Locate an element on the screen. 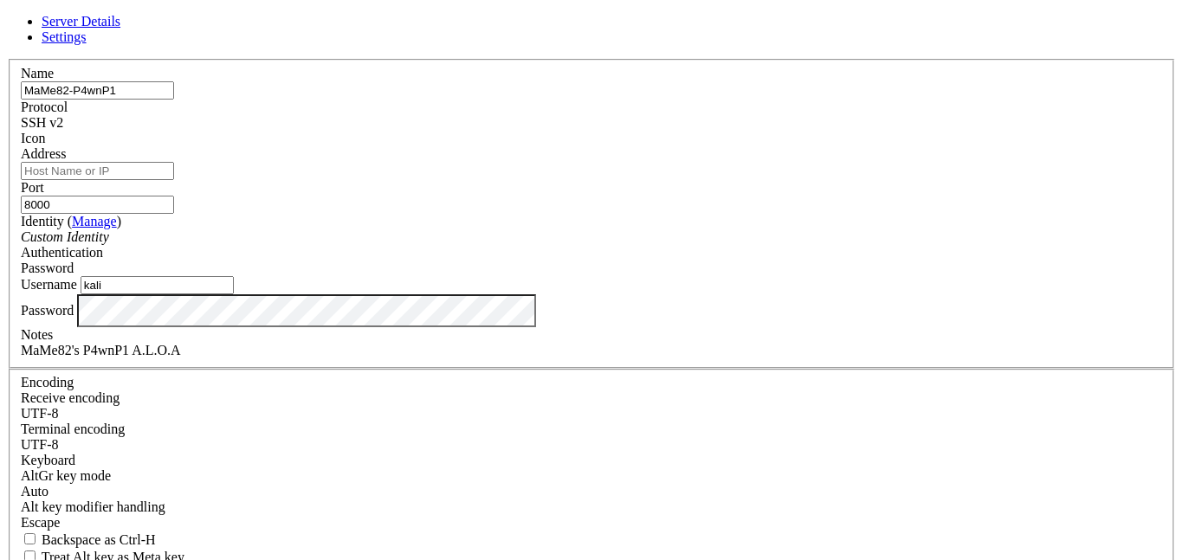 The image size is (1183, 560). div: Custom Identity is located at coordinates (592, 237).